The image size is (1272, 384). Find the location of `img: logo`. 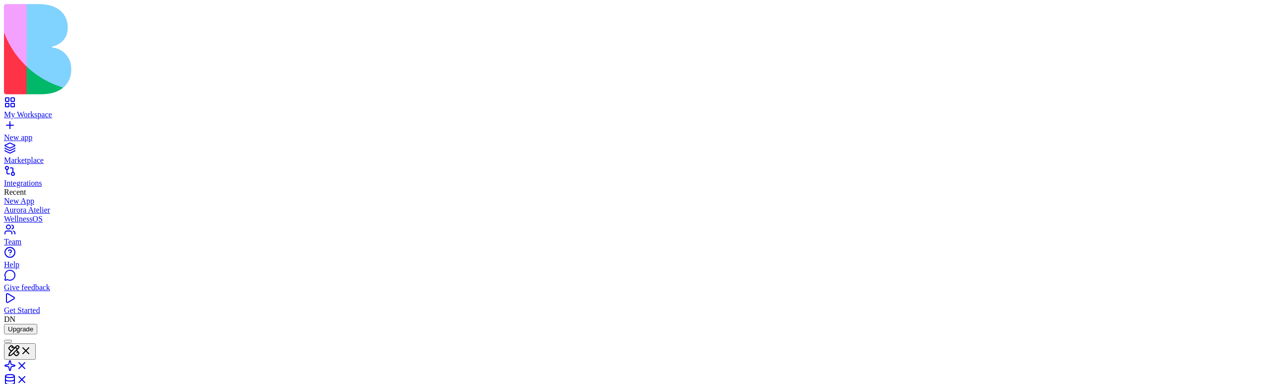

img: logo is located at coordinates (204, 49).